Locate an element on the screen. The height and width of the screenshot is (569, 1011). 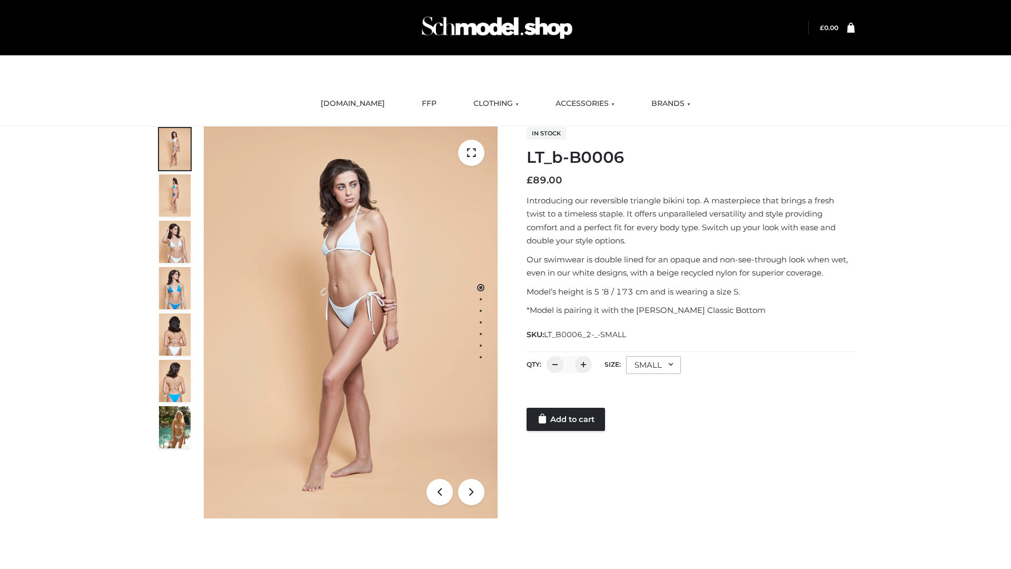
img: ArielClassicBikiniTop_CloudNine_AzureSky_OW114ECO_8-scaled.jpg is located at coordinates (175, 381).